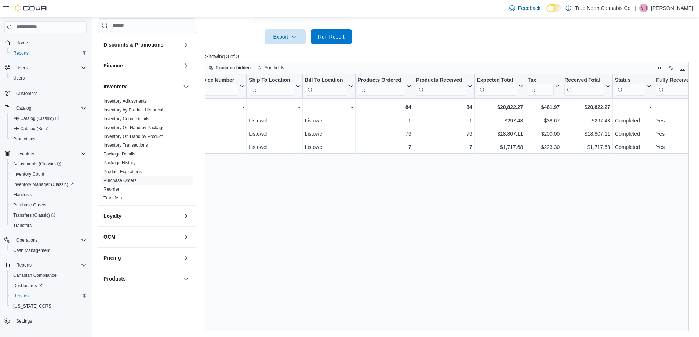 This screenshot has width=699, height=337. What do you see at coordinates (111, 189) in the screenshot?
I see `a: Reorder` at bounding box center [111, 189].